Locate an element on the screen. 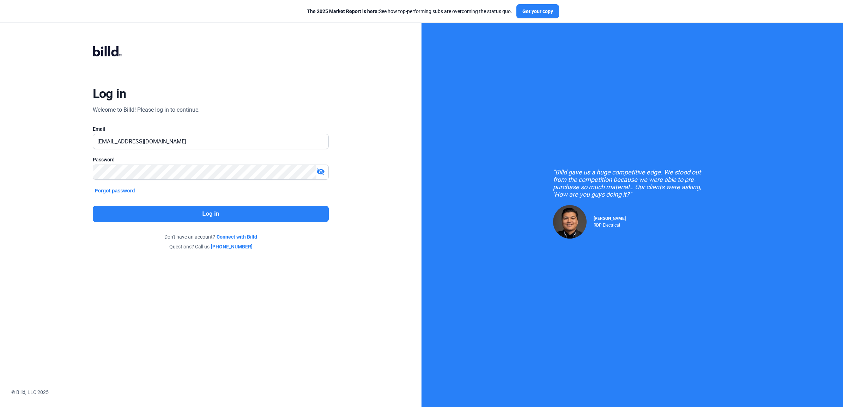 Image resolution: width=843 pixels, height=407 pixels. div: Email is located at coordinates (211, 129).